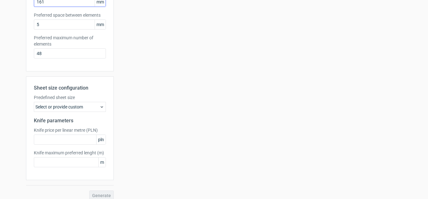 The image size is (428, 199). What do you see at coordinates (70, 152) in the screenshot?
I see `label: Knife maximum preferred lenght (m)` at bounding box center [70, 152].